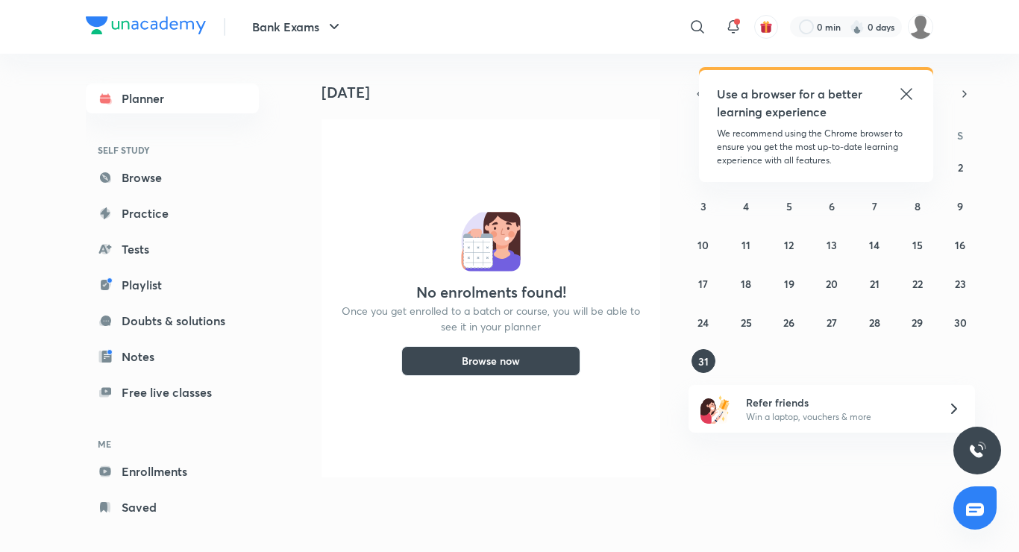 The image size is (1019, 552). Describe the element at coordinates (917, 245) in the screenshot. I see `abbr: August 15, 2025` at that location.